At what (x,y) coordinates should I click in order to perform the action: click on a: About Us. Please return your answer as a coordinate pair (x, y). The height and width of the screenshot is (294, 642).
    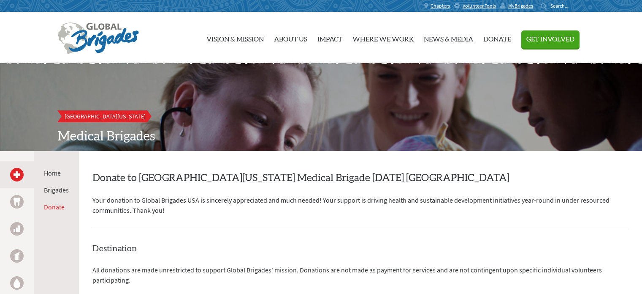
    Looking at the image, I should click on (291, 38).